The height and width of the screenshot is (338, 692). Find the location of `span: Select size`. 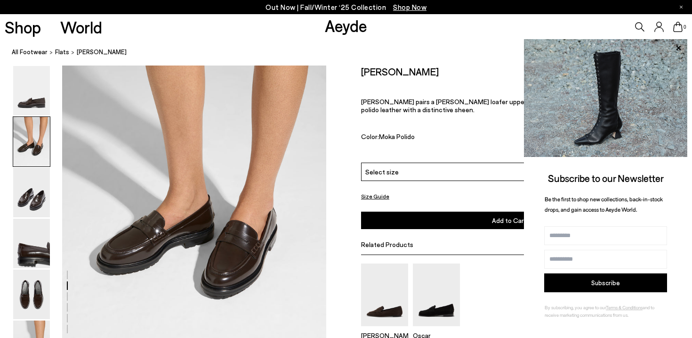

span: Select size is located at coordinates (382, 171).